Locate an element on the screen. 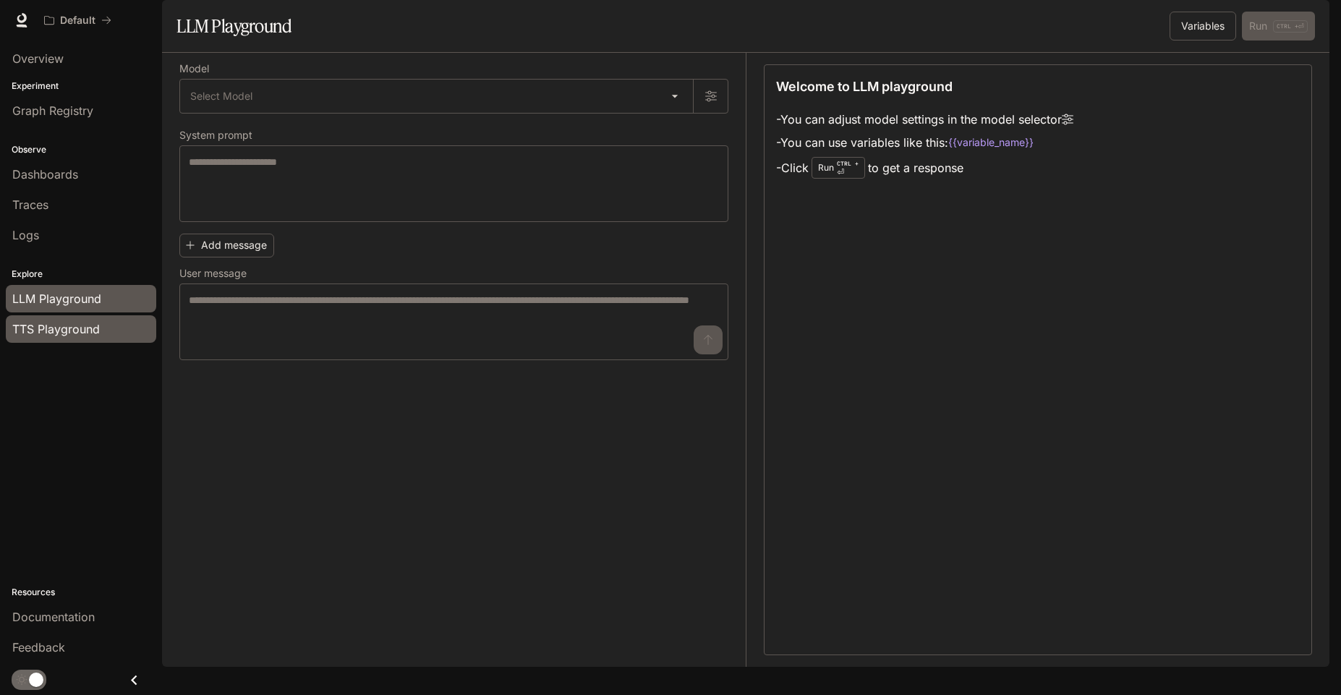  p: CTRL + is located at coordinates (848, 163).